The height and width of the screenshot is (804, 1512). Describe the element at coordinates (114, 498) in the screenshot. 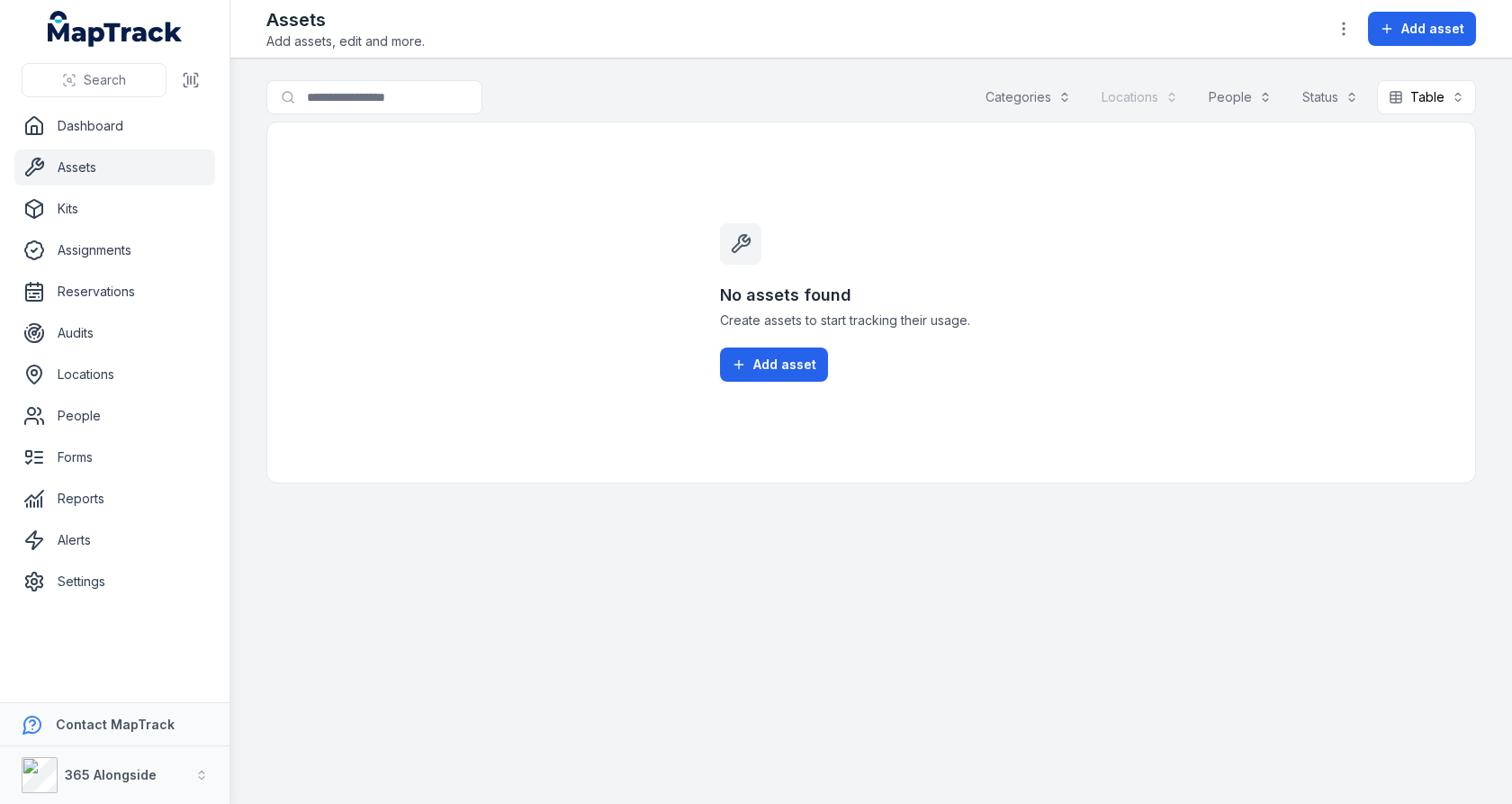

I see `a: Reports` at that location.